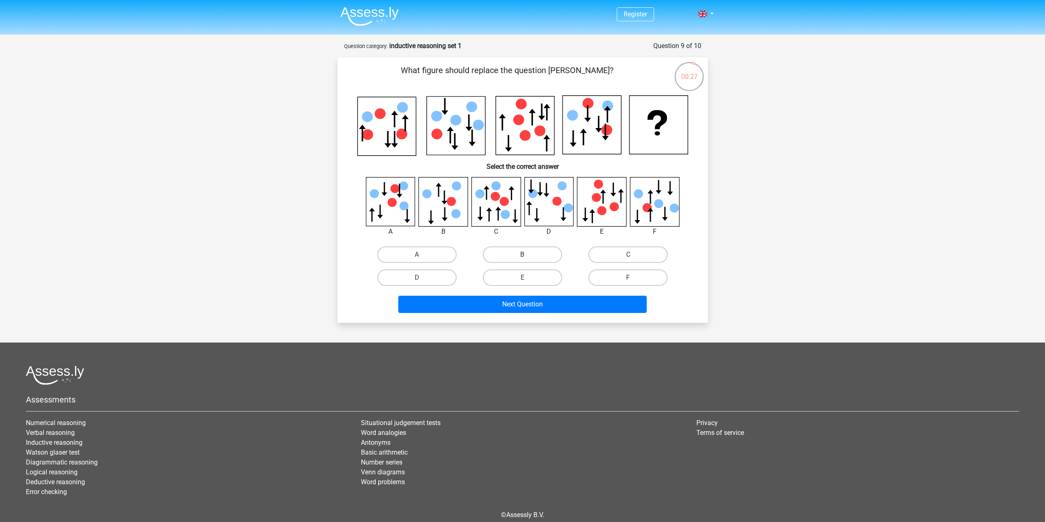 The width and height of the screenshot is (1045, 522). What do you see at coordinates (376, 442) in the screenshot?
I see `a: Antonyms` at bounding box center [376, 442].